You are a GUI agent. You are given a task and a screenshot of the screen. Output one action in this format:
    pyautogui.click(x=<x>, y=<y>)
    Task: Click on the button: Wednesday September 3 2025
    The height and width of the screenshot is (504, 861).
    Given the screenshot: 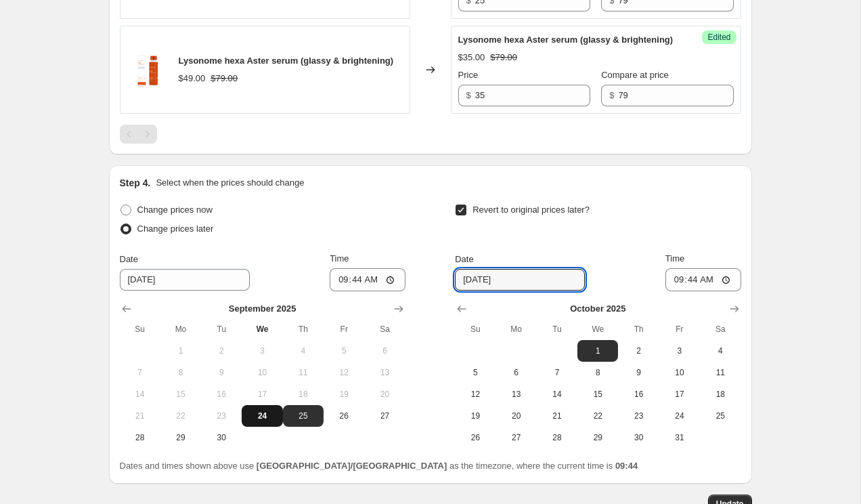 What is the action you would take?
    pyautogui.click(x=262, y=351)
    